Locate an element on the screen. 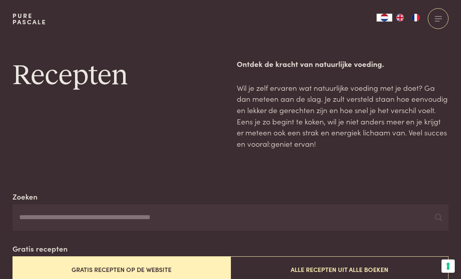 The width and height of the screenshot is (461, 279). ul: Language list is located at coordinates (408, 18).